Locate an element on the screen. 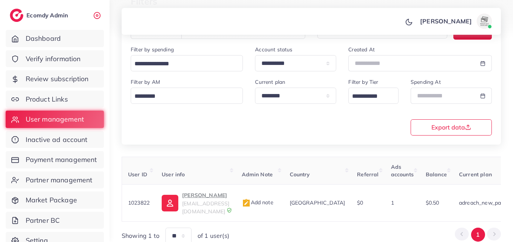  a: Market Package is located at coordinates (55, 200).